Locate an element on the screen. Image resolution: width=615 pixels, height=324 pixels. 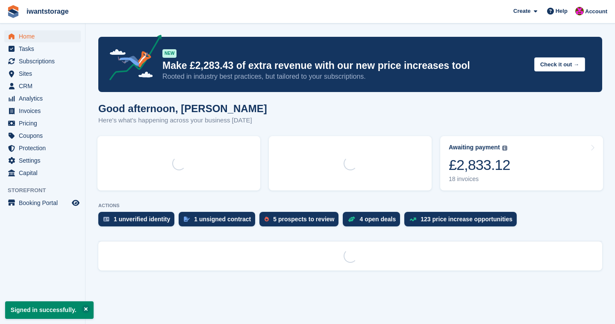
a: 123 price increase opportunities is located at coordinates (463, 221).